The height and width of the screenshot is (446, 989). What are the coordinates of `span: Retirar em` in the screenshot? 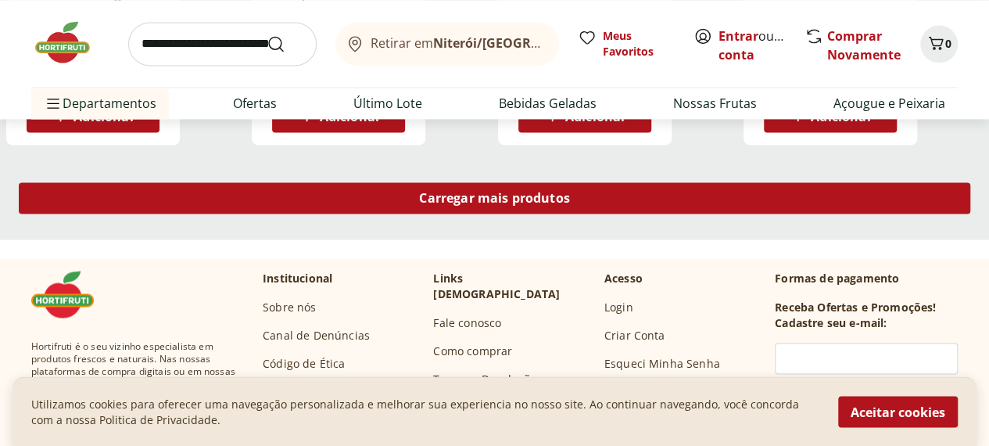 It's located at (457, 43).